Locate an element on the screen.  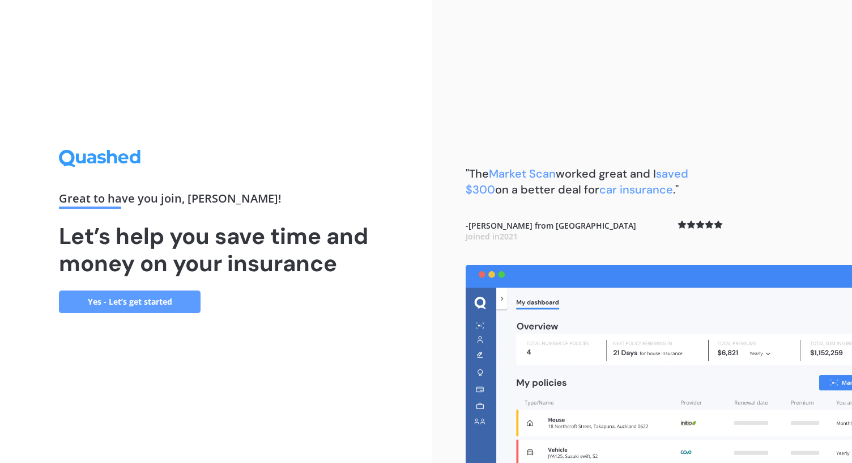
h1: Let’s help you save time and money on your insurance is located at coordinates (216, 249).